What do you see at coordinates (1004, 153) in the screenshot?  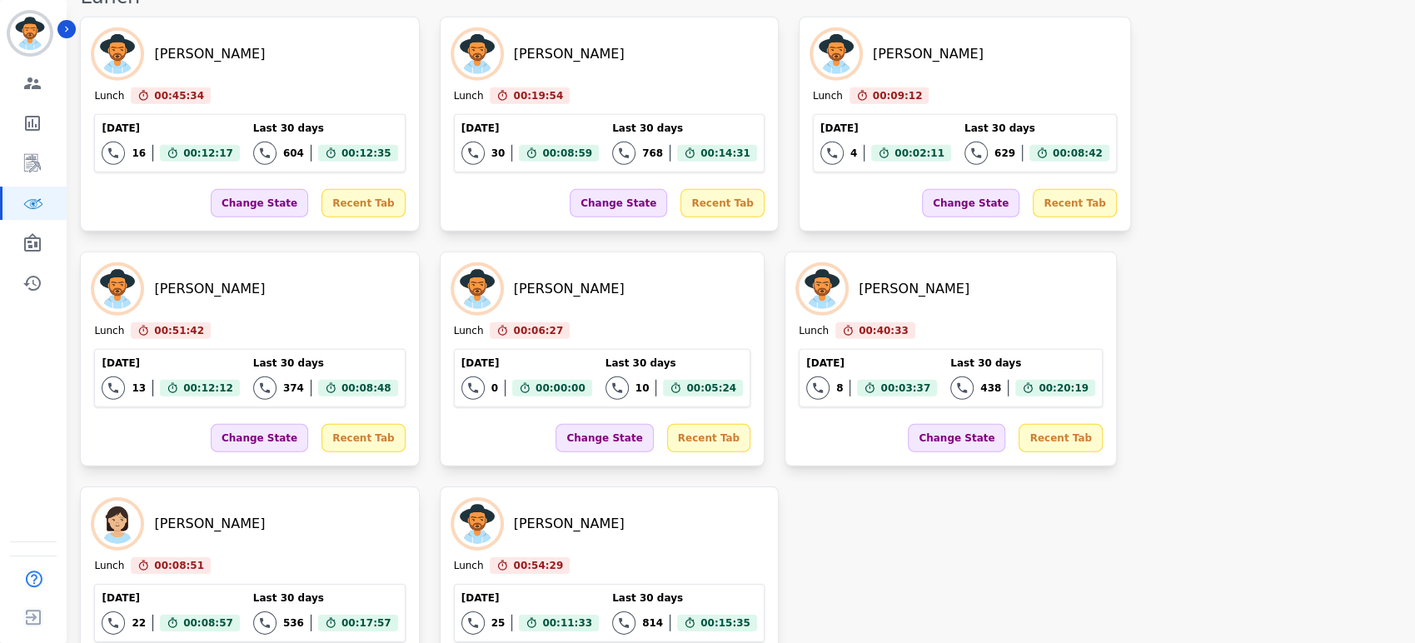 I see `div: 629` at bounding box center [1004, 153].